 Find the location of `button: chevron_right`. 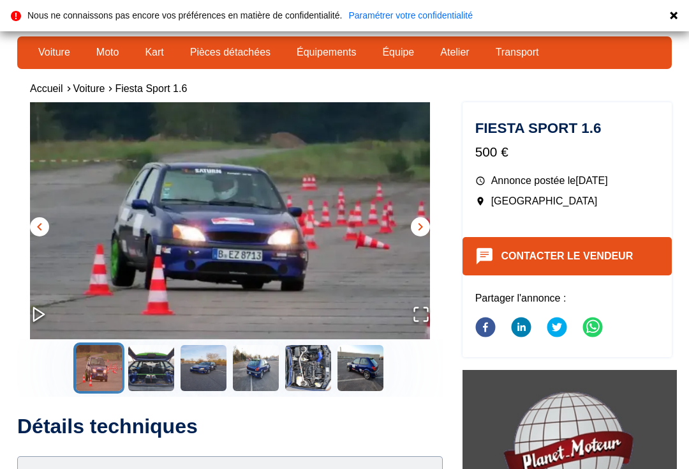

button: chevron_right is located at coordinates (421, 227).